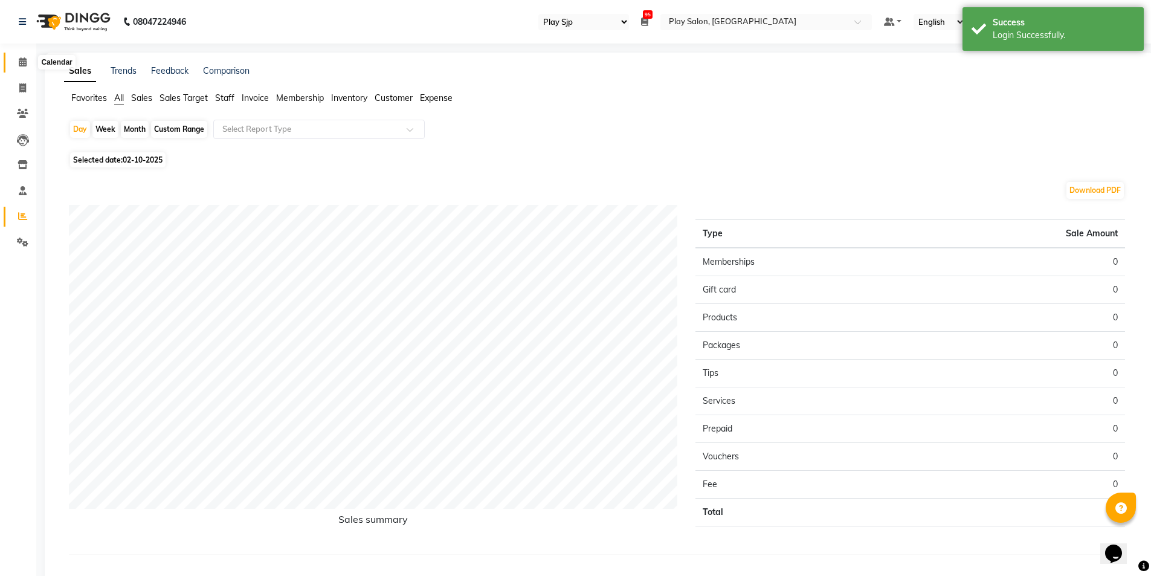 The image size is (1151, 576). Describe the element at coordinates (1018, 234) in the screenshot. I see `th: Sale Amount` at that location.